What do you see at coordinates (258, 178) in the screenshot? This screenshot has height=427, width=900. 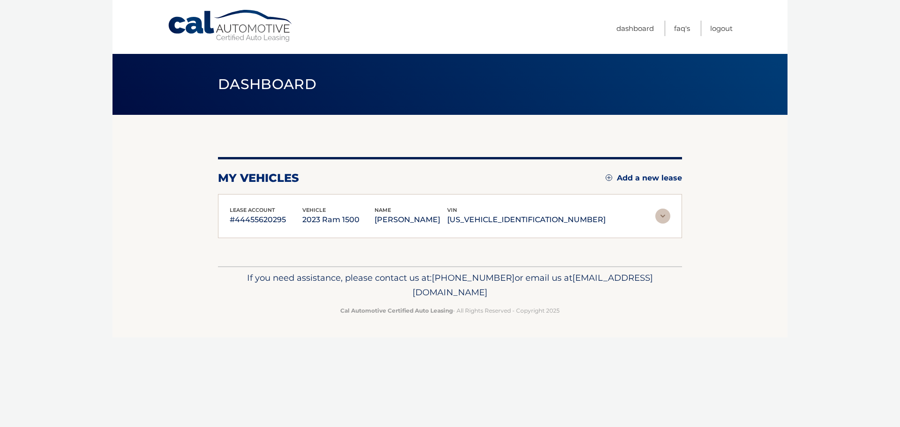 I see `h2: my vehicles` at bounding box center [258, 178].